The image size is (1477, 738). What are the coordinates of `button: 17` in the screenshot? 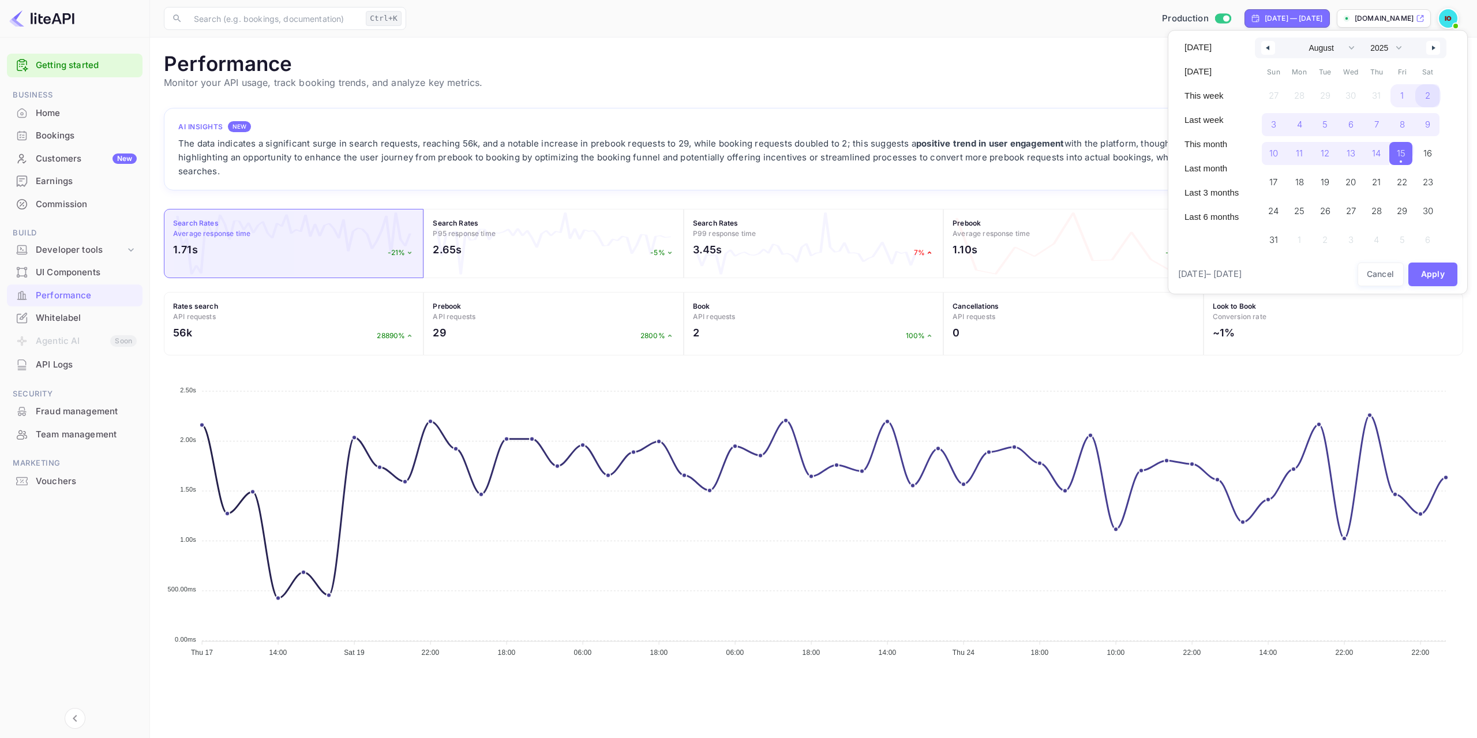 It's located at (1273, 179).